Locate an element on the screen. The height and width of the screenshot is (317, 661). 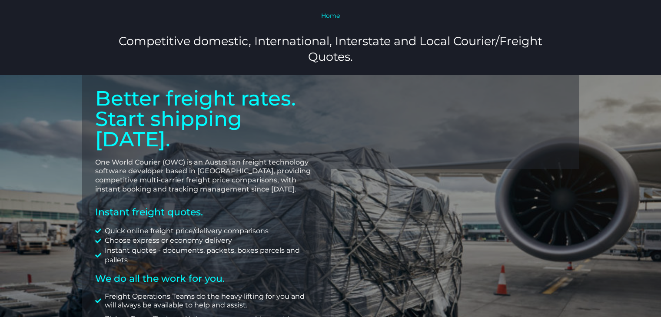
p: One World Courier (OWC) is an Australian freight technology software developer based in [GEOGRAPH... is located at coordinates (207, 176).